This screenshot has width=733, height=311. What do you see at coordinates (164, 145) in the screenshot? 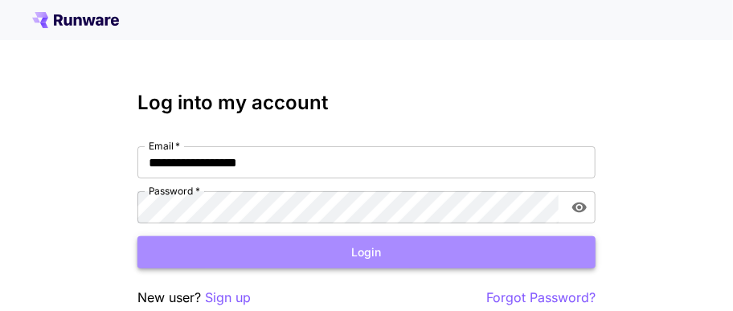
I see `label: Email` at bounding box center [164, 145].